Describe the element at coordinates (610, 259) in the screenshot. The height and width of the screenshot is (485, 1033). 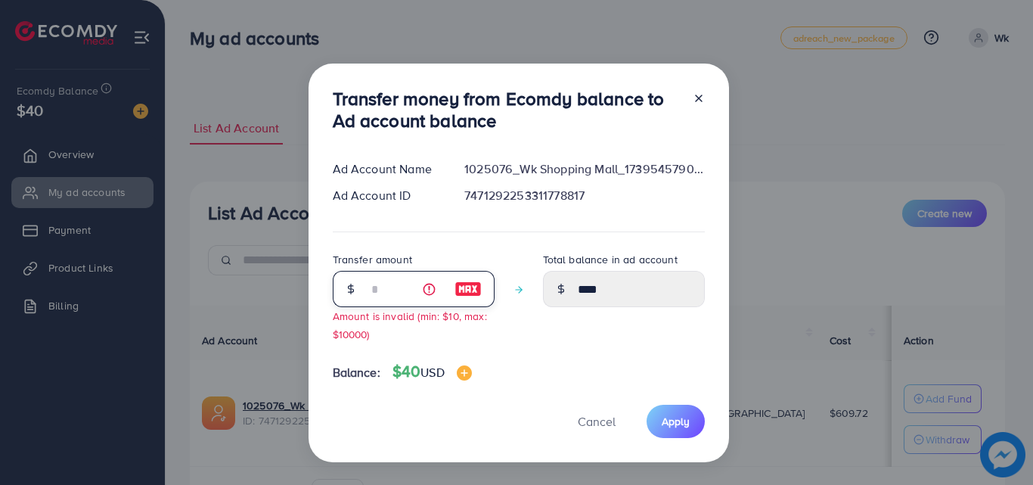
I see `label: Total balance in ad account` at that location.